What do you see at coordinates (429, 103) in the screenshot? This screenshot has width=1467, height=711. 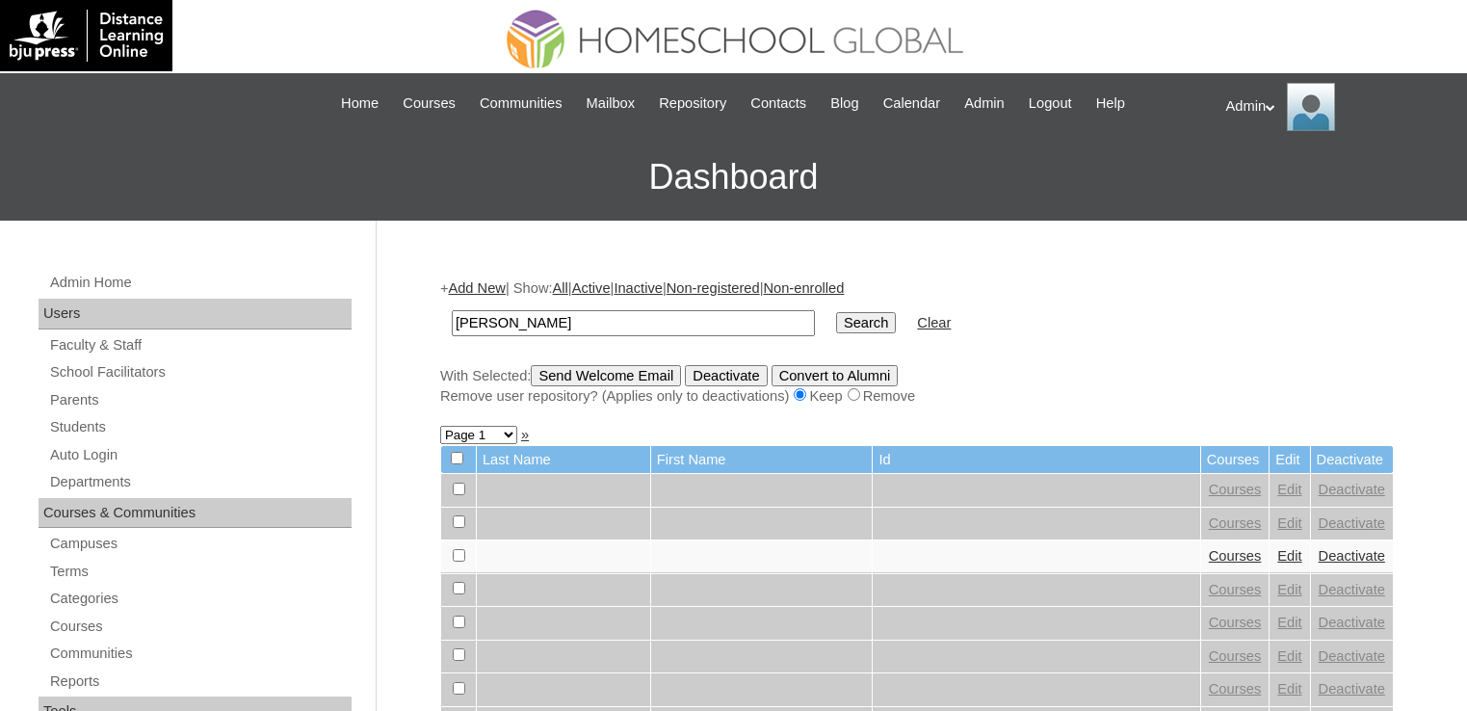 I see `span: Courses` at bounding box center [429, 103].